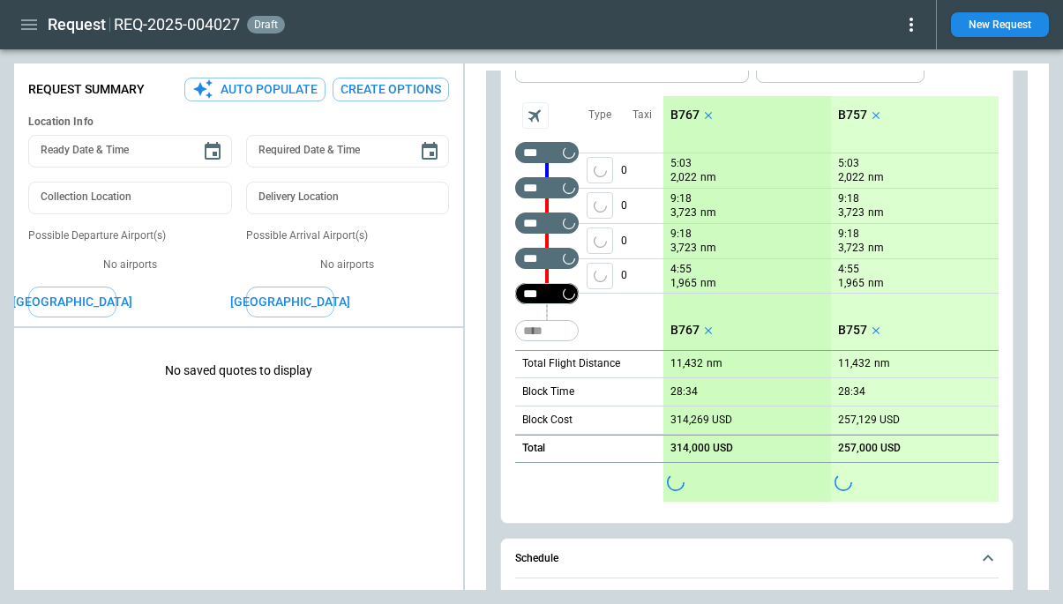 This screenshot has width=1063, height=604. What do you see at coordinates (77, 25) in the screenshot?
I see `h1: Request` at bounding box center [77, 25].